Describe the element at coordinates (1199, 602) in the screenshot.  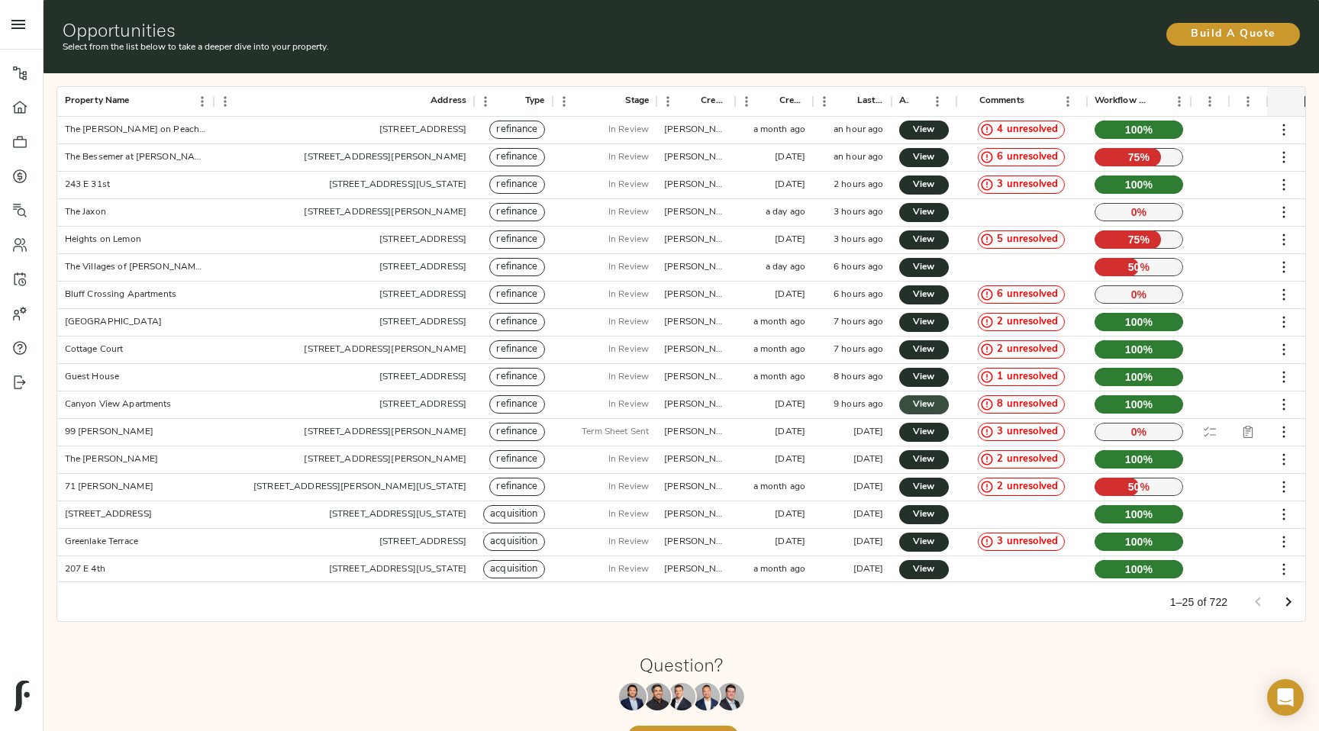
I see `p: 1–25 of 722` at that location.